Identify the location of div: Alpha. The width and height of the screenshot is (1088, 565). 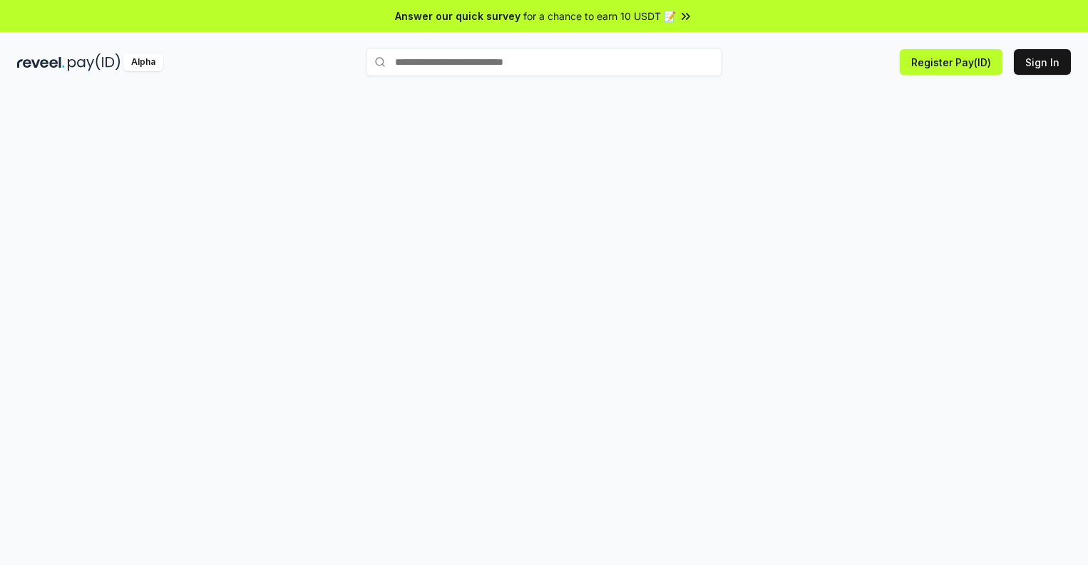
(143, 62).